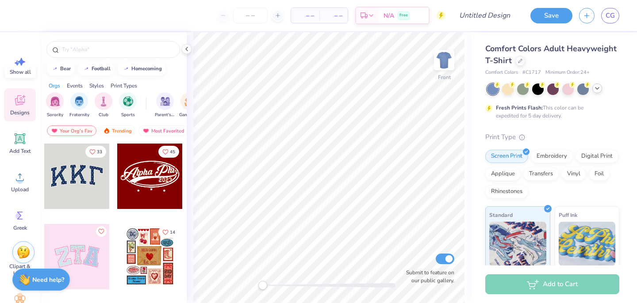 This screenshot has width=637, height=303. I want to click on button: Save, so click(551, 15).